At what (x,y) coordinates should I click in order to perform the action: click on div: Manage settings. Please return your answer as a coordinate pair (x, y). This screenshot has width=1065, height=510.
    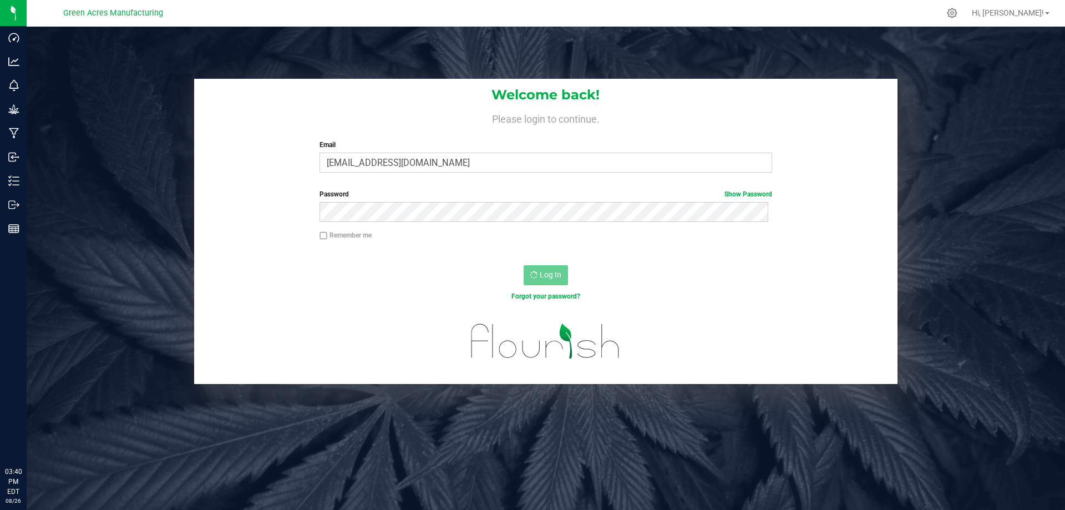
    Looking at the image, I should click on (952, 13).